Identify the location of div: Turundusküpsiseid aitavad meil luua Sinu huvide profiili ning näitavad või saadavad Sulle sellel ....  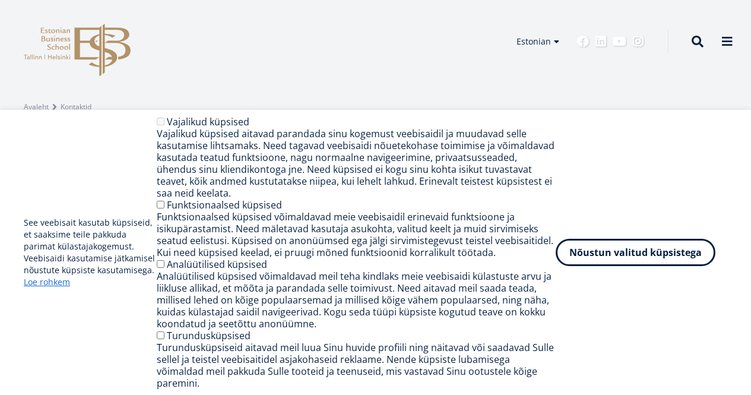
(356, 365).